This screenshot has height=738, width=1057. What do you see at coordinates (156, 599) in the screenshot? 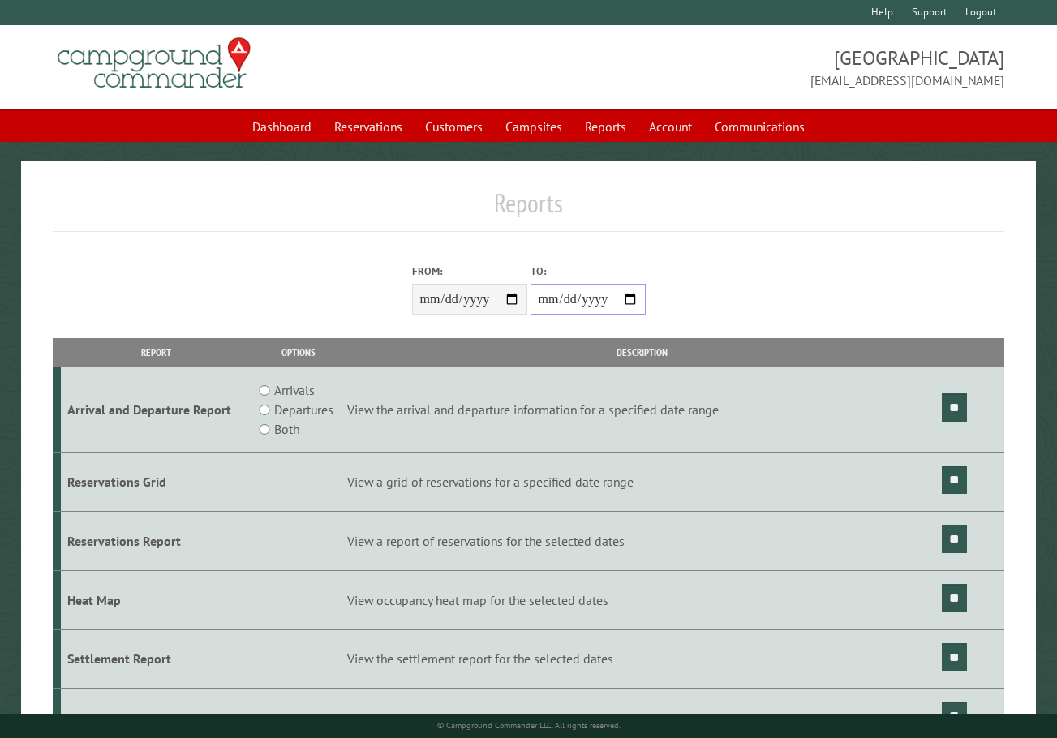
I see `td: Heat Map` at bounding box center [156, 599].